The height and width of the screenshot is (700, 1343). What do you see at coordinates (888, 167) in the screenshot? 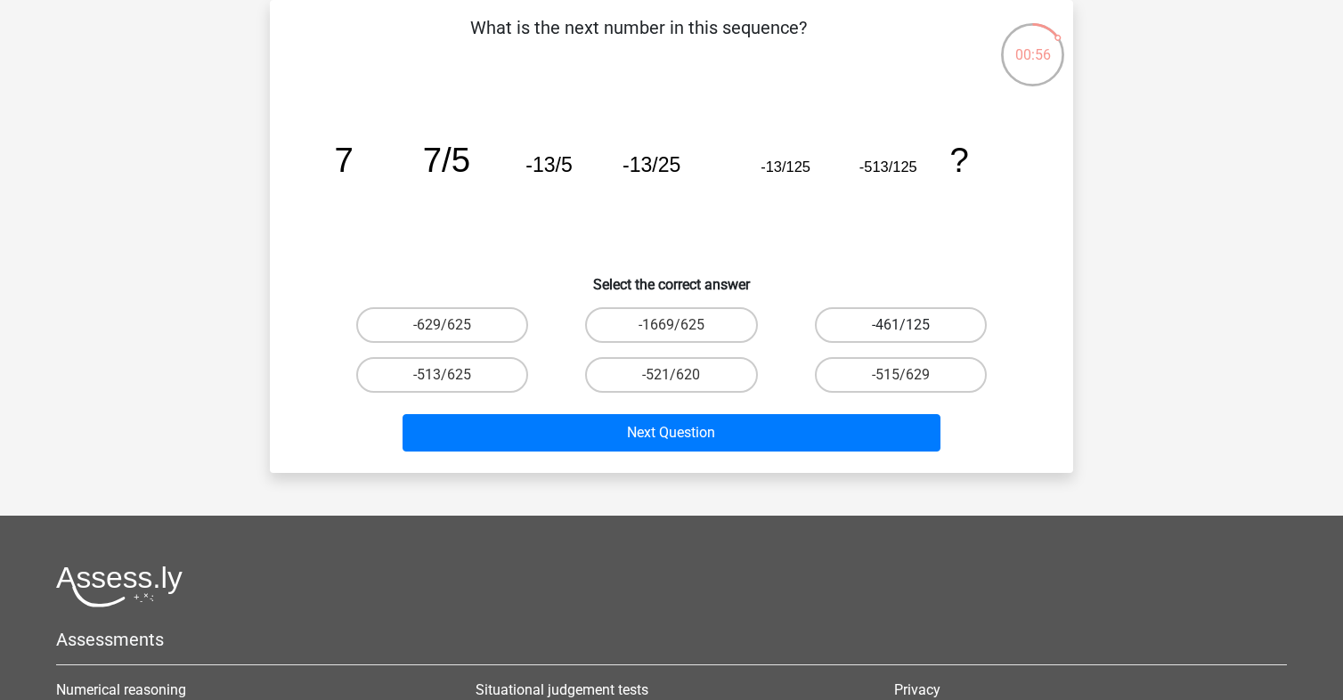
I see `tspan: -513/125` at bounding box center [888, 167].